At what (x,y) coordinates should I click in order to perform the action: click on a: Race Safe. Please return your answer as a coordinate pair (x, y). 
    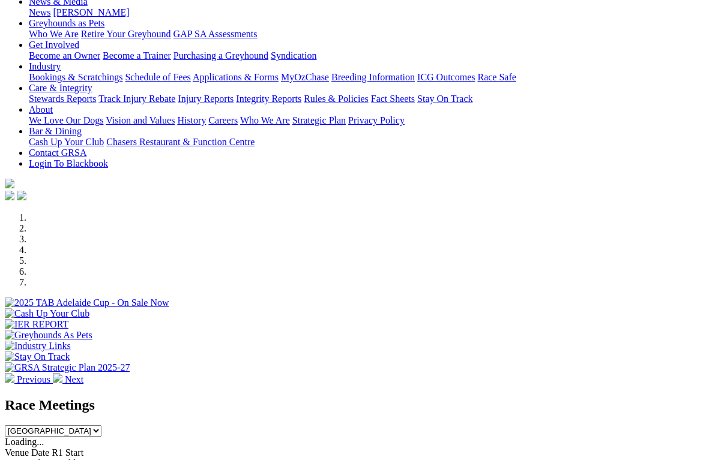
    Looking at the image, I should click on (496, 77).